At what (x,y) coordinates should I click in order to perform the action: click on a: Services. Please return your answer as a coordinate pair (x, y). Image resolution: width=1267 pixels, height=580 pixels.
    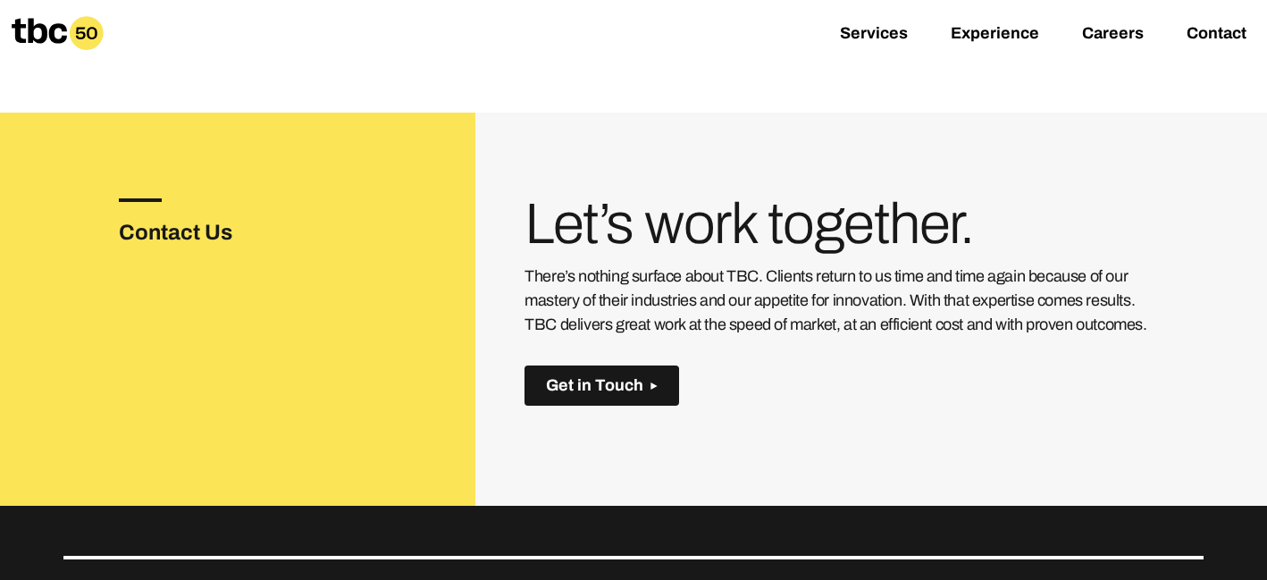
    Looking at the image, I should click on (874, 35).